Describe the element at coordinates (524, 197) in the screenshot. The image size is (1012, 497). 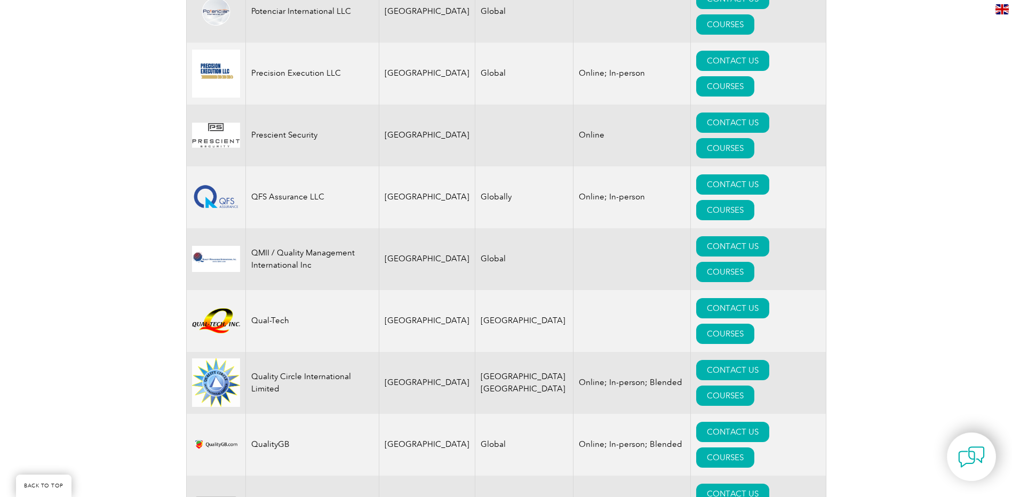
I see `td: Globally` at that location.